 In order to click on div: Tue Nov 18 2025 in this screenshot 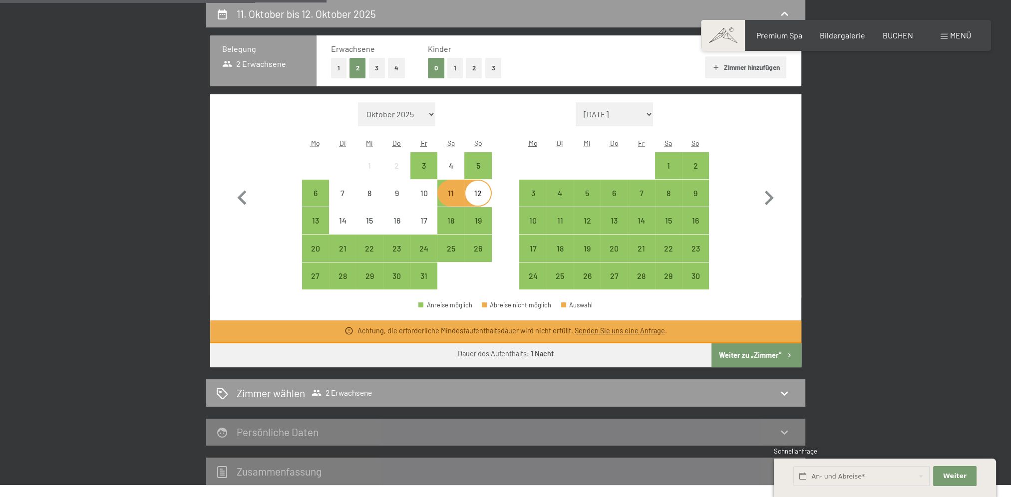, I will do `click(560, 248)`.